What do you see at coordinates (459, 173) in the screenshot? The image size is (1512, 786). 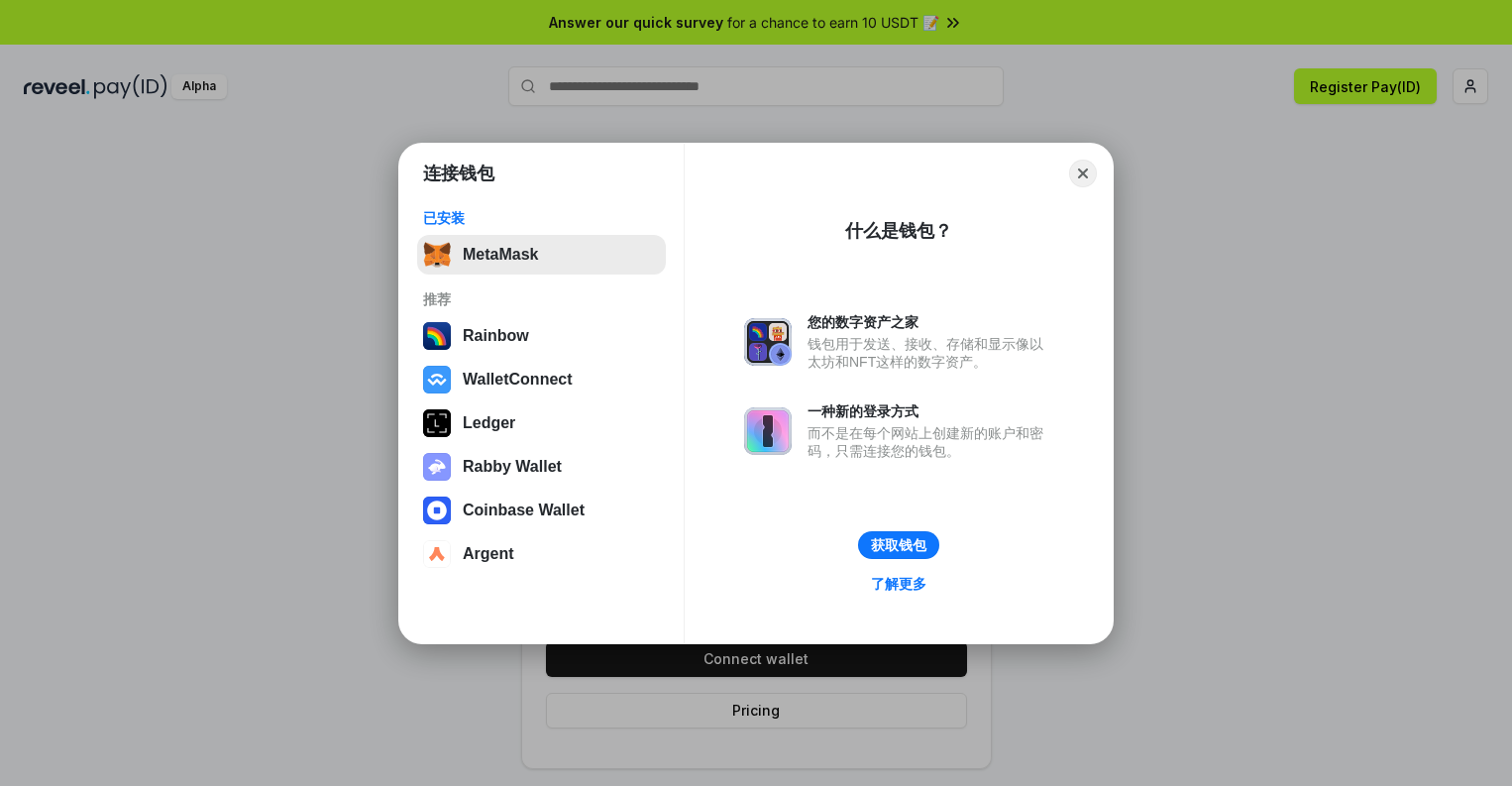 I see `h1: 连接钱包` at bounding box center [459, 173].